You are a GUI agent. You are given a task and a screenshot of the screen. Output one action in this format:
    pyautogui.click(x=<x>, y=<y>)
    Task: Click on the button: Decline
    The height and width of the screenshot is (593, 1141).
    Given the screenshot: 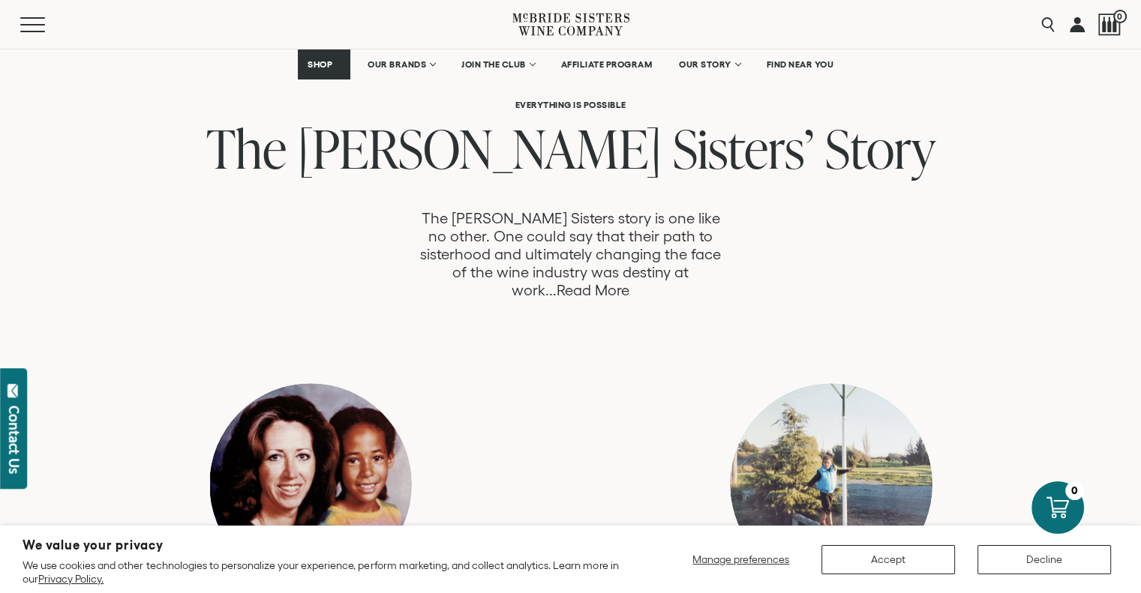 What is the action you would take?
    pyautogui.click(x=1044, y=559)
    